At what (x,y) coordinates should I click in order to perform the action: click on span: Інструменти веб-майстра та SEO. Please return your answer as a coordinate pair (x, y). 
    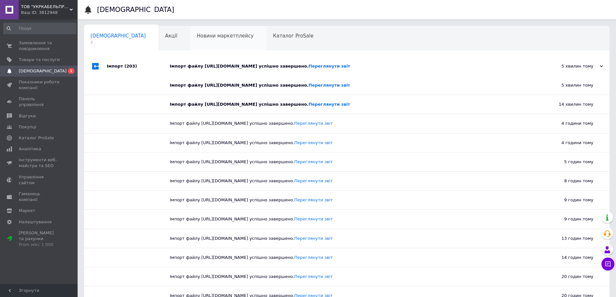
    Looking at the image, I should click on (39, 163).